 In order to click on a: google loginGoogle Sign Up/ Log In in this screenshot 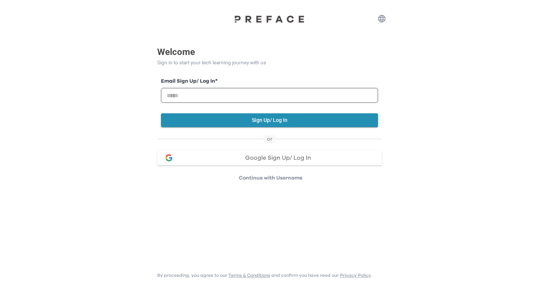, I will do `click(270, 158)`.